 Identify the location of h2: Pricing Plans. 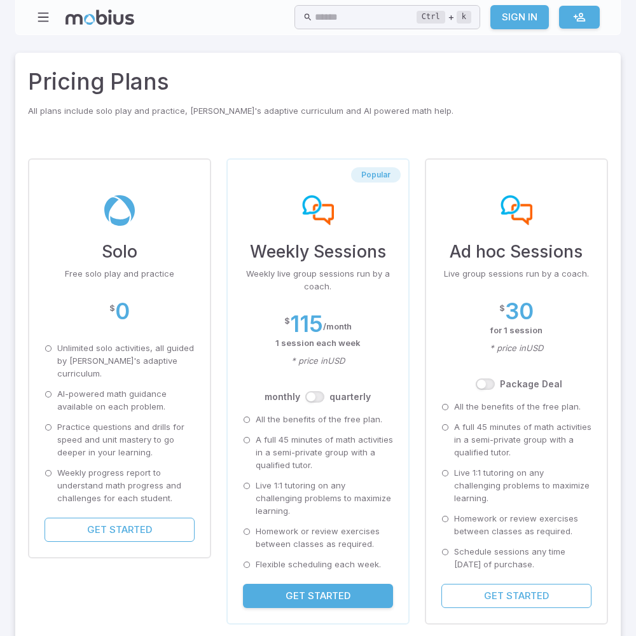
(318, 82).